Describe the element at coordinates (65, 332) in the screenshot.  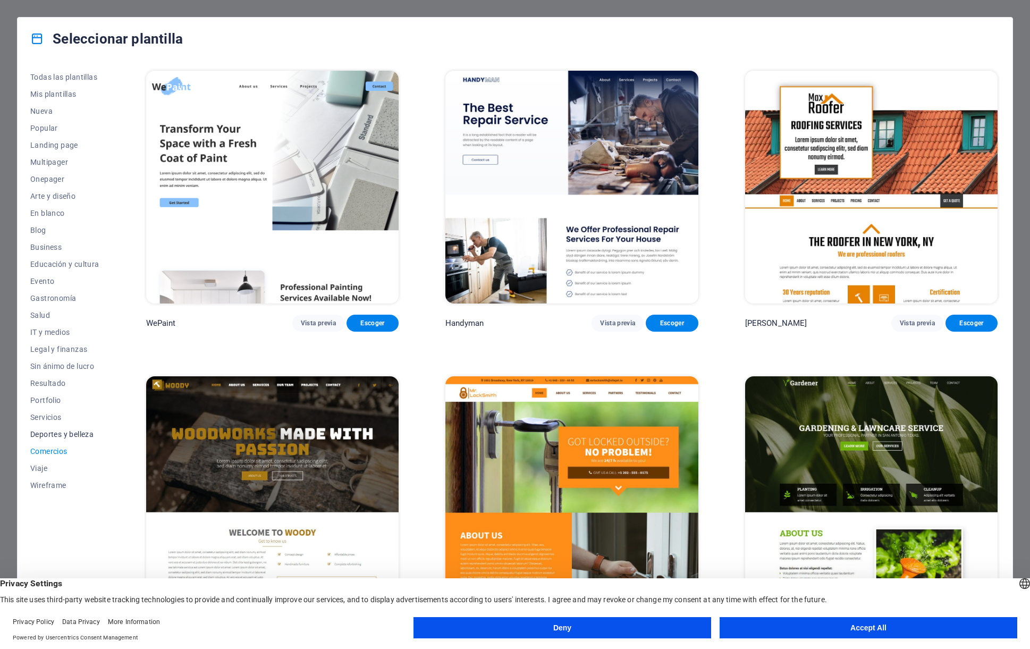
I see `button: IT y medios` at that location.